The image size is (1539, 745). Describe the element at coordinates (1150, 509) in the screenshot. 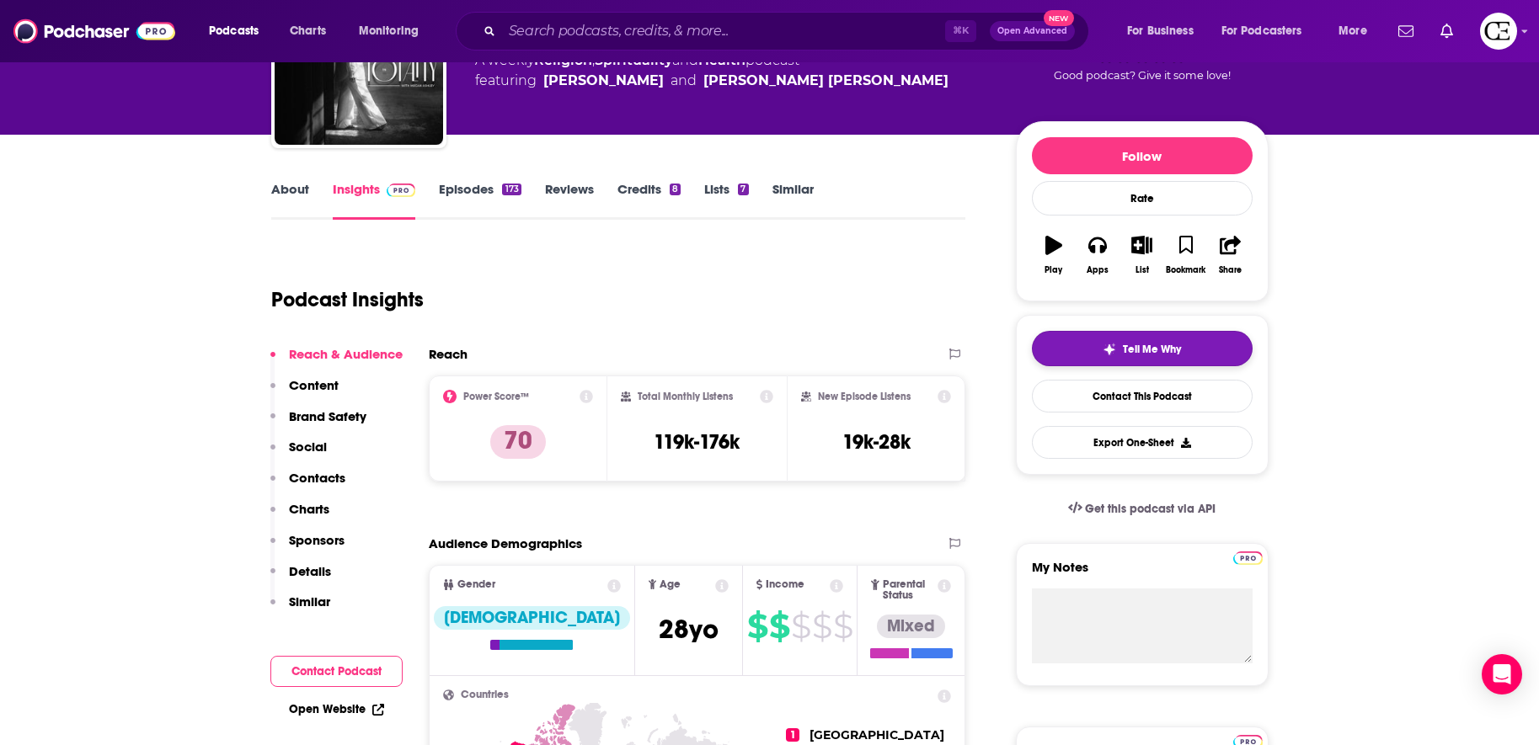

I see `span: Get this podcast via API` at that location.